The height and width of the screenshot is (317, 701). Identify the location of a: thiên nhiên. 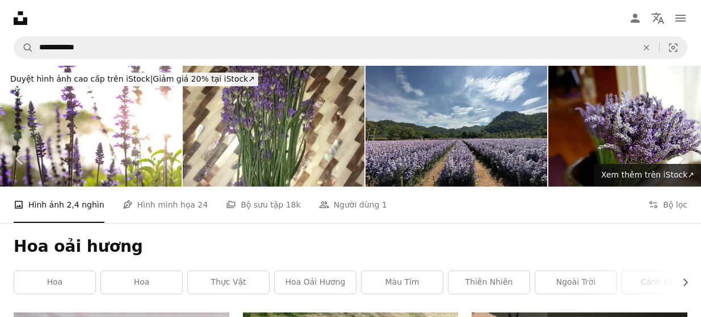
(489, 283).